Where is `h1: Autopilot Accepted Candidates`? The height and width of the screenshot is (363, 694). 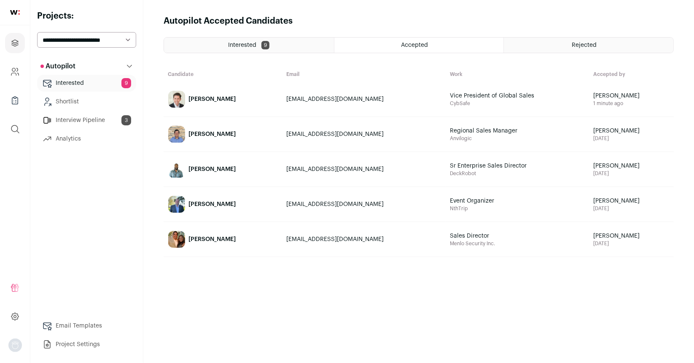
h1: Autopilot Accepted Candidates is located at coordinates (228, 21).